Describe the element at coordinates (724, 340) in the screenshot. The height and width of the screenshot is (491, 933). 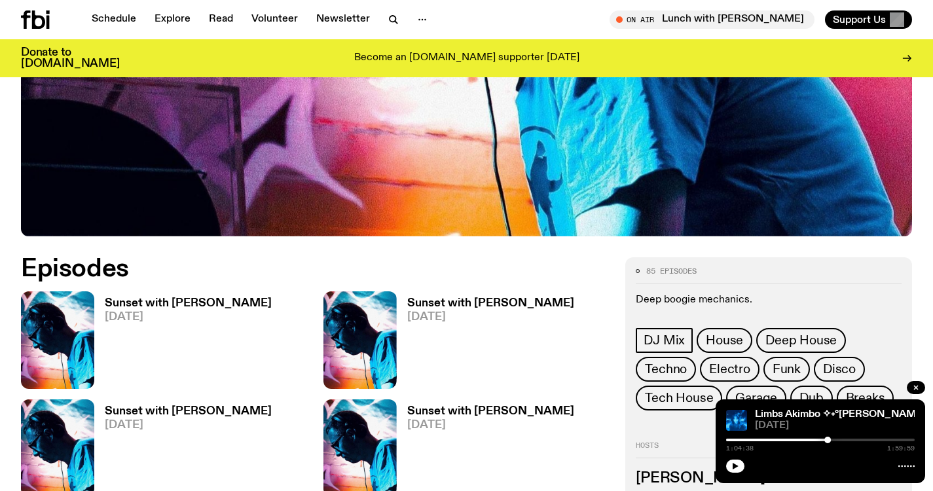
I see `span: House` at that location.